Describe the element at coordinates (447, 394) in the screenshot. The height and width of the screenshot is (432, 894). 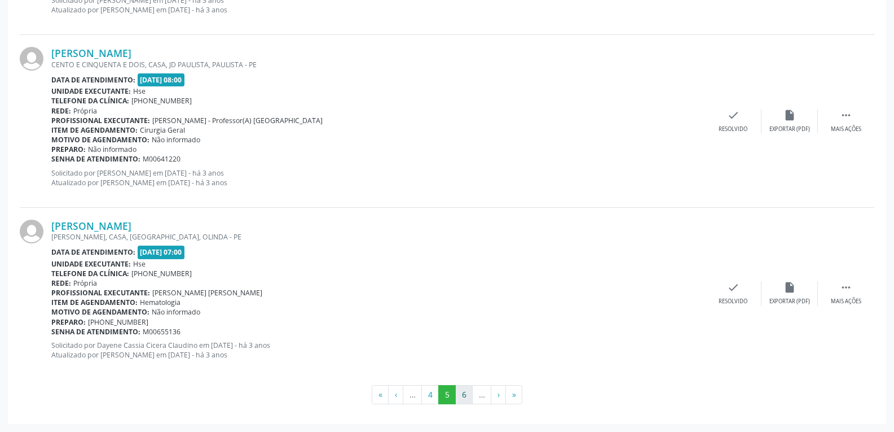
I see `button: Go to page 5` at that location.